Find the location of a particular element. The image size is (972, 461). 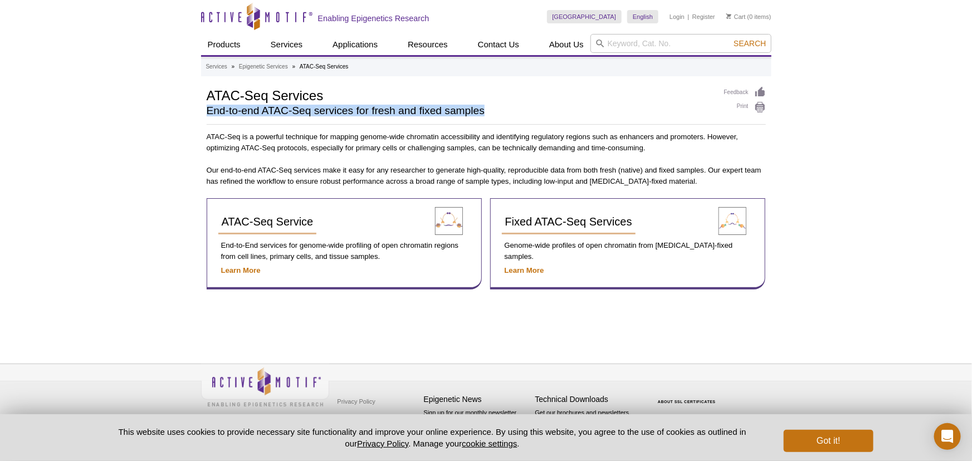

li: (0 items) is located at coordinates (749, 17).